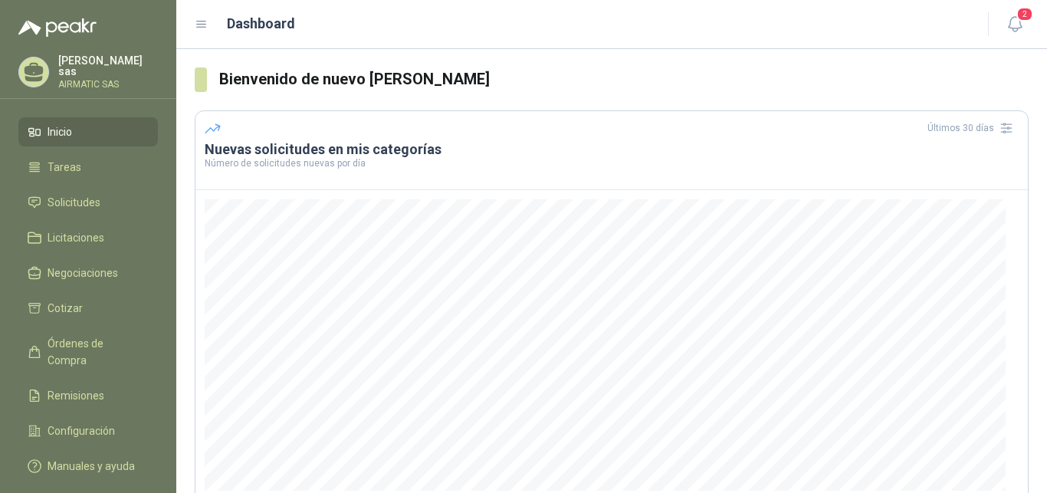  I want to click on a: Inicio, so click(88, 132).